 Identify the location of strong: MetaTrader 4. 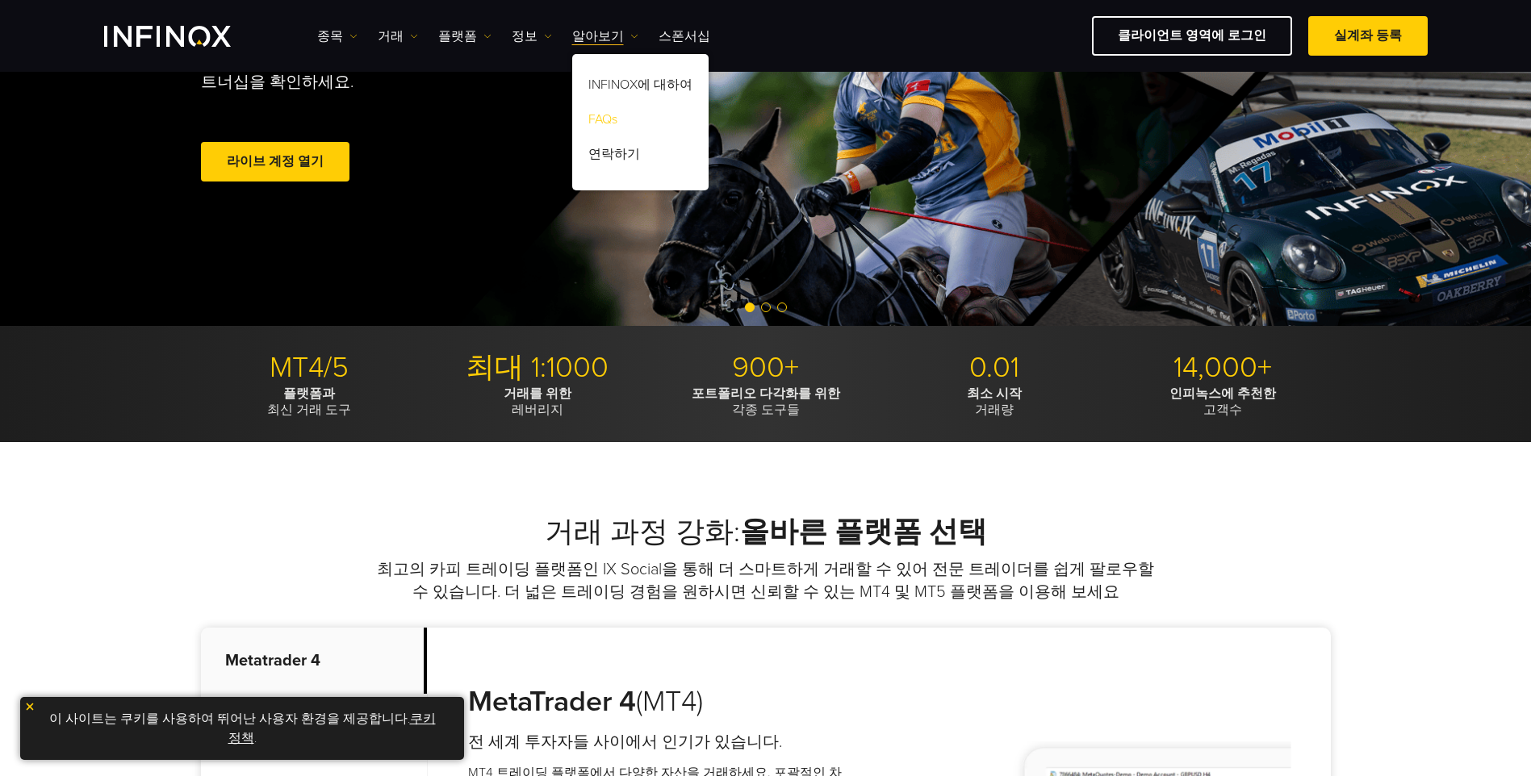
(552, 701).